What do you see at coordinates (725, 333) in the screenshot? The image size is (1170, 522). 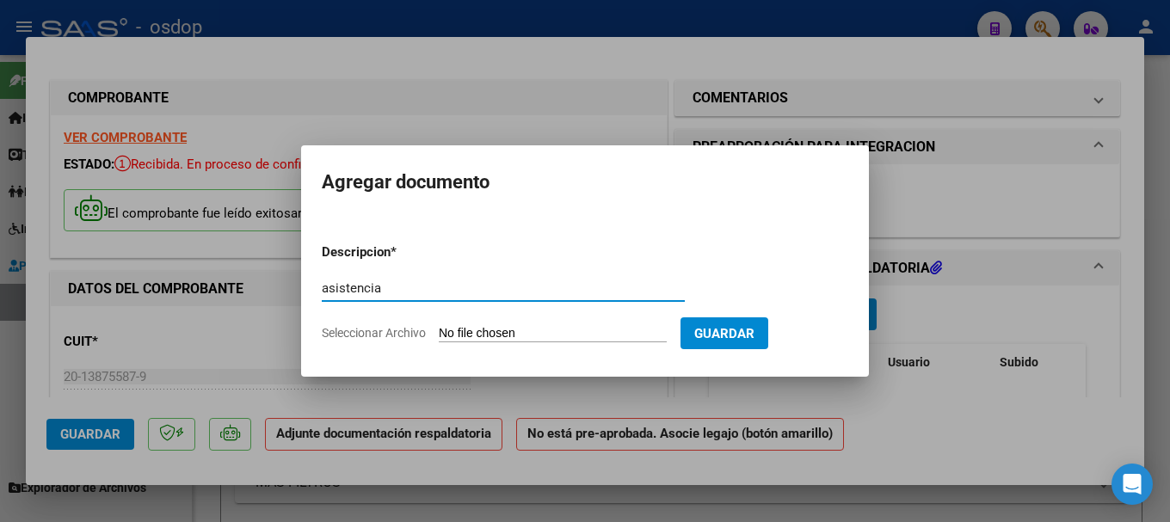 I see `button: Guardar` at bounding box center [725, 333].